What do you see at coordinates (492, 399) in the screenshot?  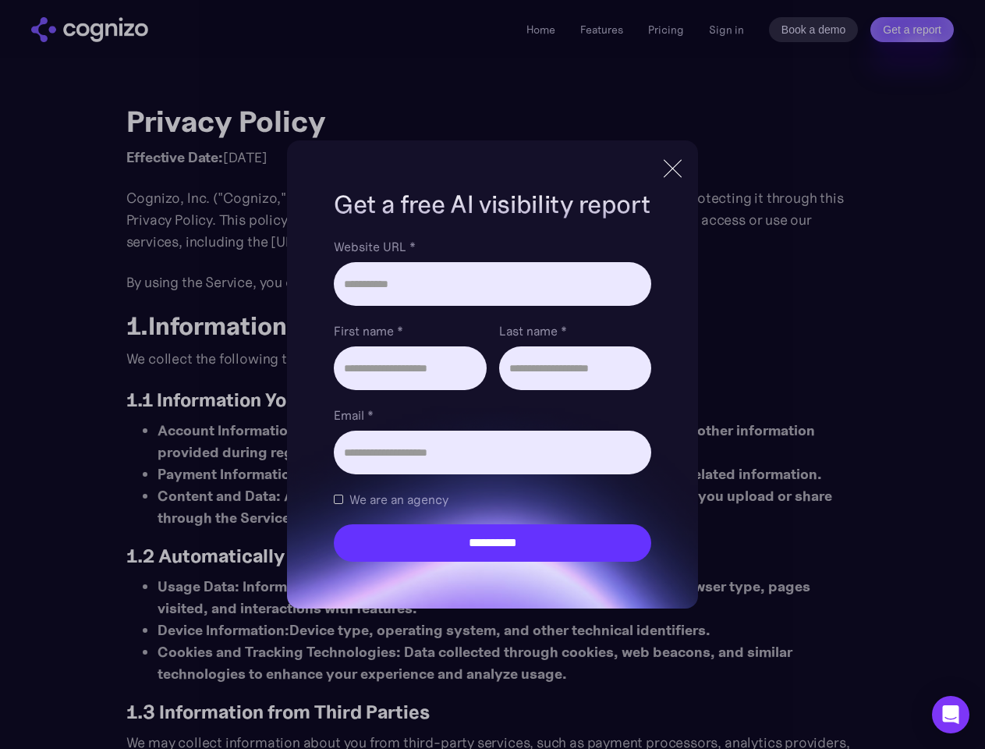 I see `form: Brand Report Form` at bounding box center [492, 399].